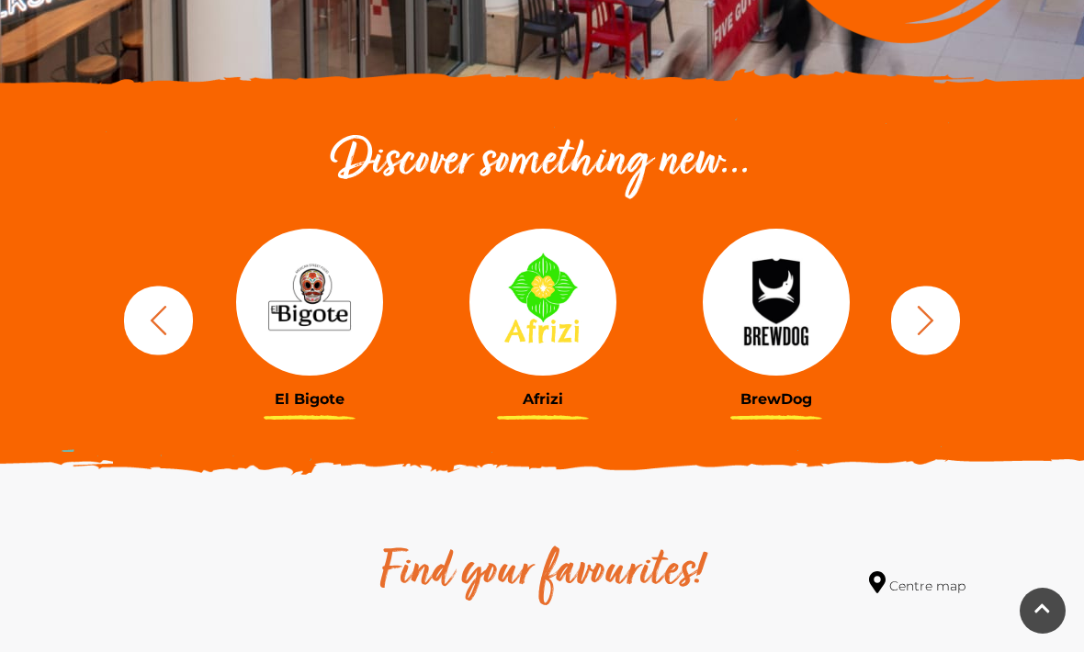 The height and width of the screenshot is (652, 1084). I want to click on h2: Find your favourites!, so click(542, 573).